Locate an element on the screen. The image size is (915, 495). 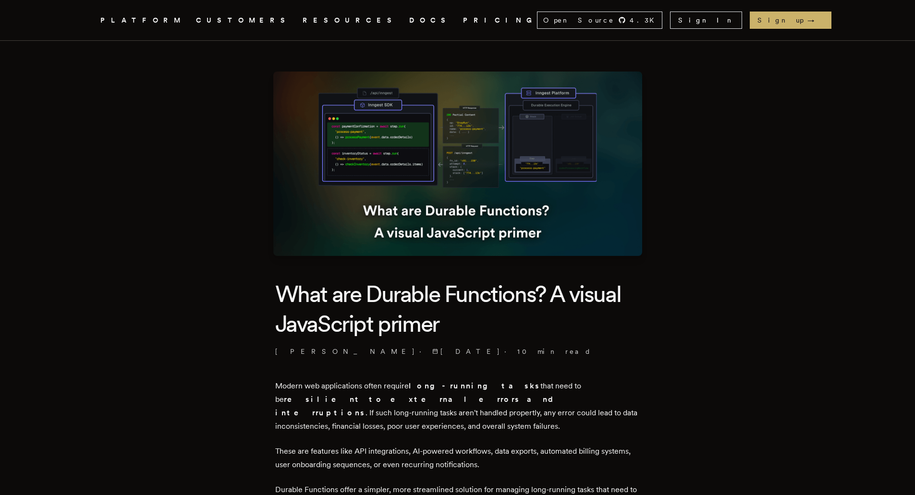
a: Sign up is located at coordinates (791, 20).